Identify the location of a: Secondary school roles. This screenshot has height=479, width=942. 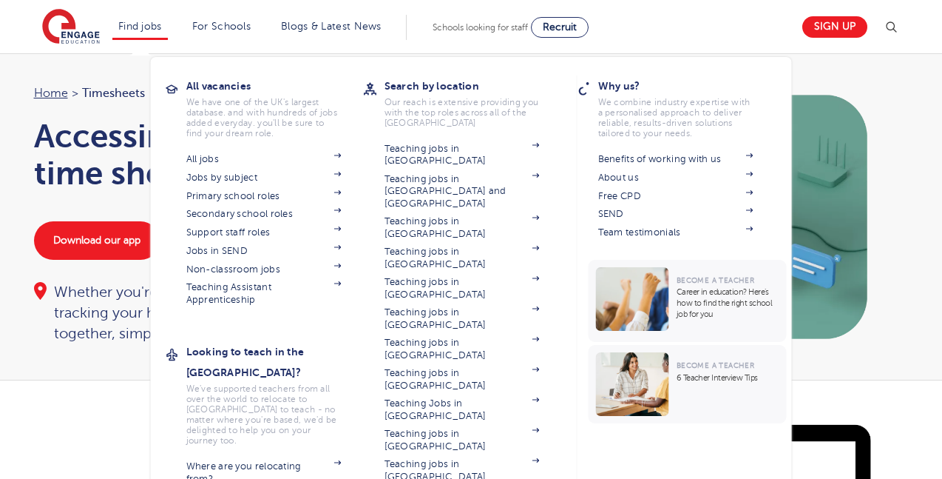
(264, 214).